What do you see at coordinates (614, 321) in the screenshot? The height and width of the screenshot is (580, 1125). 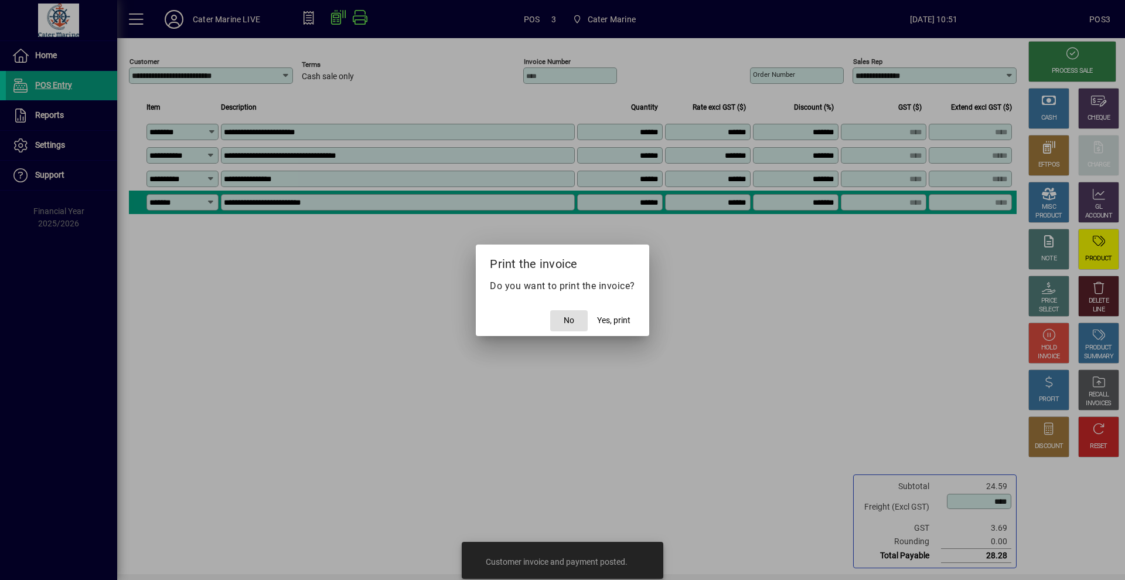 I see `button: Yes, print` at bounding box center [614, 321].